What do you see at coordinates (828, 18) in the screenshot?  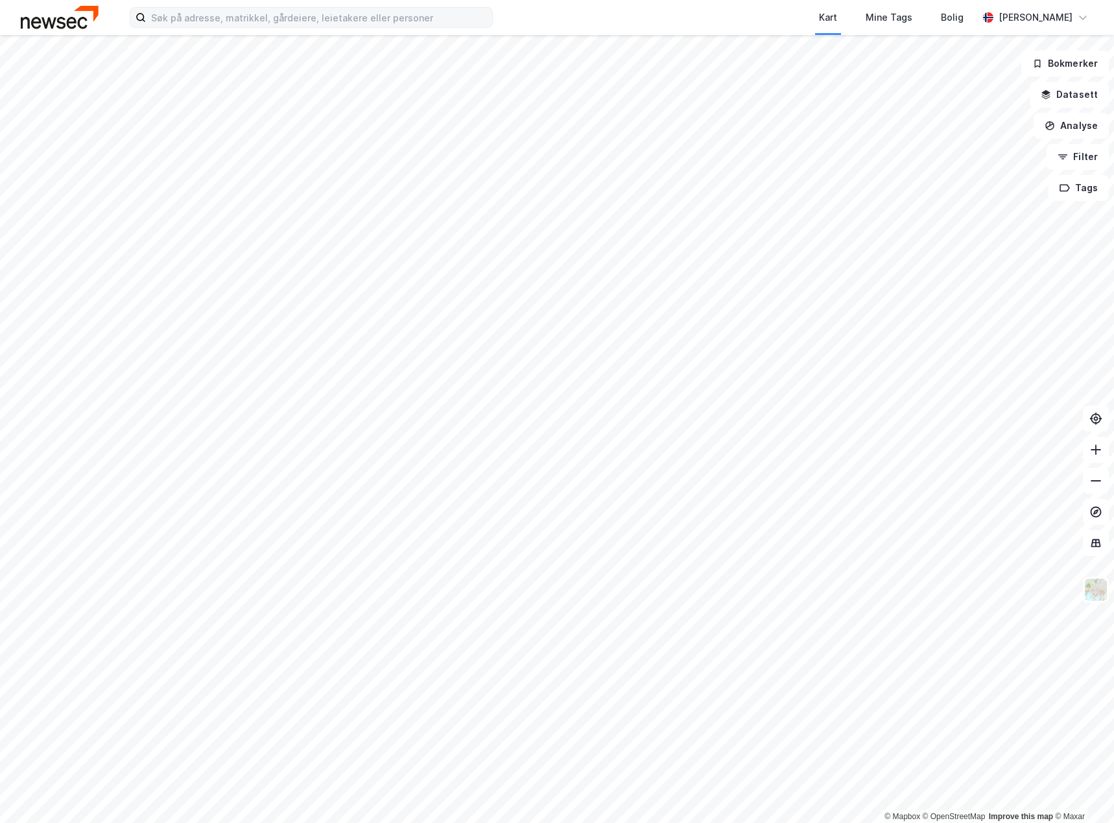 I see `div: Kart` at bounding box center [828, 18].